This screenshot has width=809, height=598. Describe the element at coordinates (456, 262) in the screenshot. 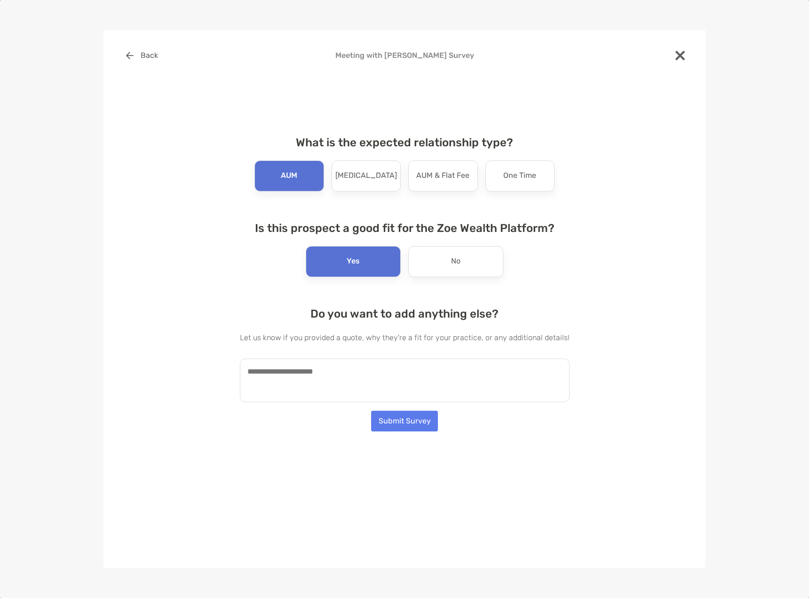

I see `p: No` at that location.